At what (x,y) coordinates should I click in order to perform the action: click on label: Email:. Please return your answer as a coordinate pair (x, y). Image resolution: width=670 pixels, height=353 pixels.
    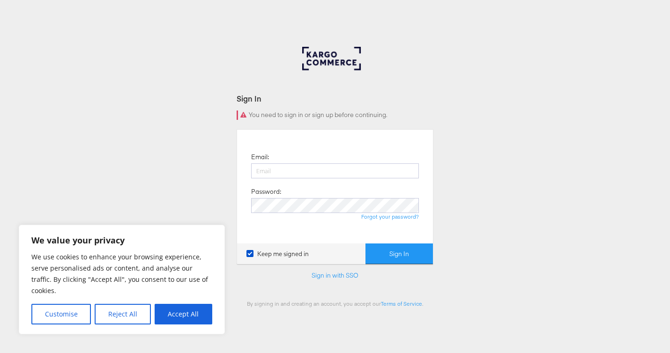
    Looking at the image, I should click on (260, 157).